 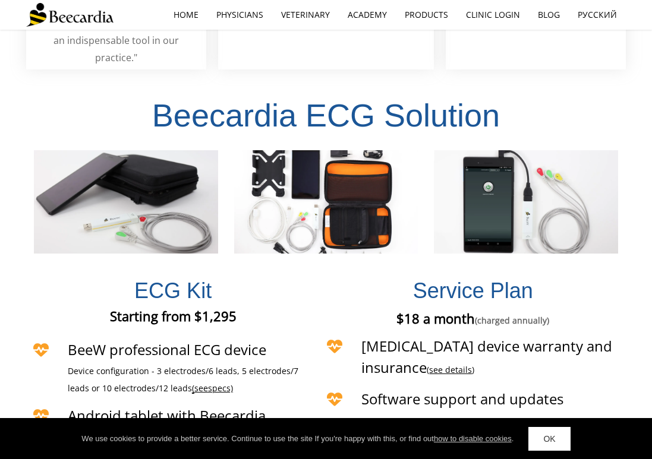 I want to click on a: Products, so click(x=426, y=15).